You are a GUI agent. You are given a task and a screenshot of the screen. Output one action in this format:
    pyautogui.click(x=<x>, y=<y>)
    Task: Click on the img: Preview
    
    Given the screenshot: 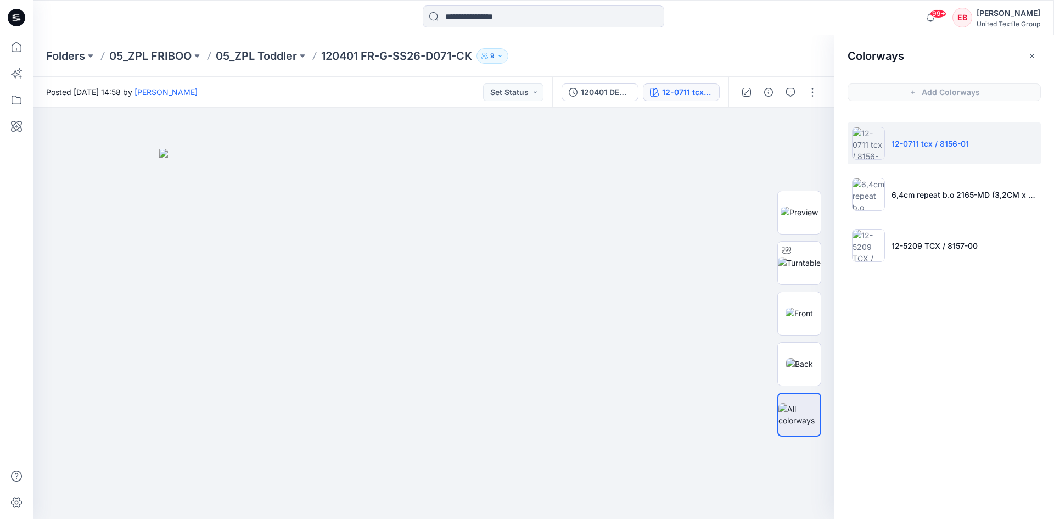 What is the action you would take?
    pyautogui.click(x=799, y=212)
    